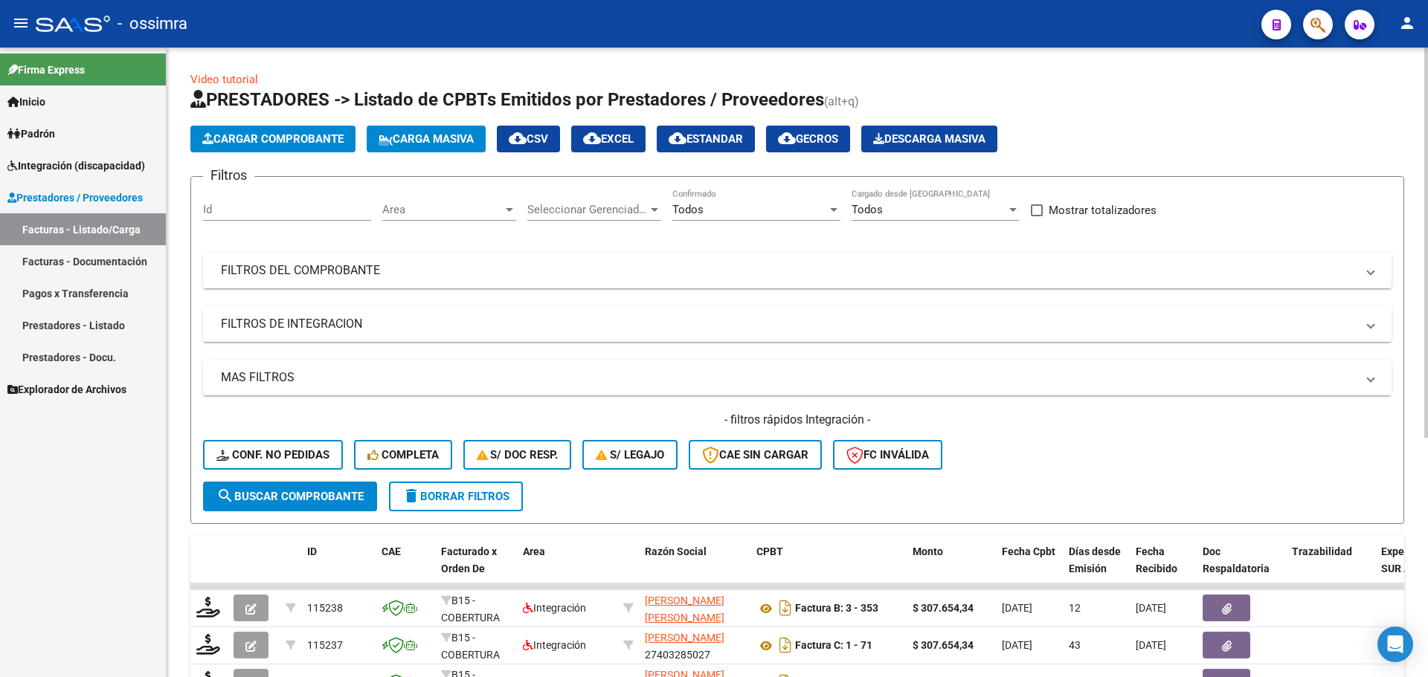 The width and height of the screenshot is (1428, 677). I want to click on span: Razón Social, so click(675, 552).